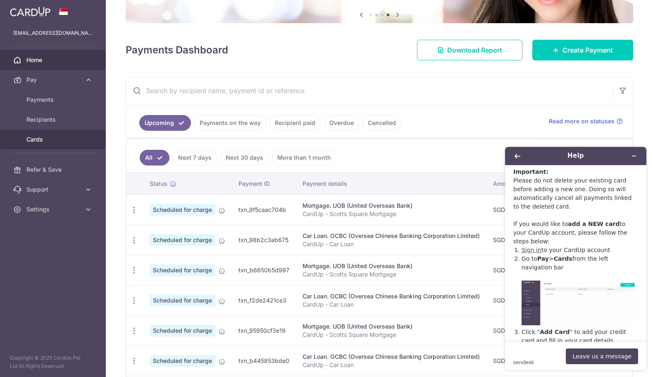 Image resolution: width=653 pixels, height=377 pixels. What do you see at coordinates (54, 189) in the screenshot?
I see `span: Support` at bounding box center [54, 189].